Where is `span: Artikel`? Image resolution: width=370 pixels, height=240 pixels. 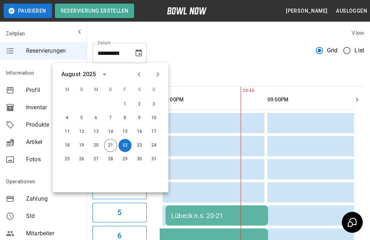
span: Artikel is located at coordinates (53, 142).